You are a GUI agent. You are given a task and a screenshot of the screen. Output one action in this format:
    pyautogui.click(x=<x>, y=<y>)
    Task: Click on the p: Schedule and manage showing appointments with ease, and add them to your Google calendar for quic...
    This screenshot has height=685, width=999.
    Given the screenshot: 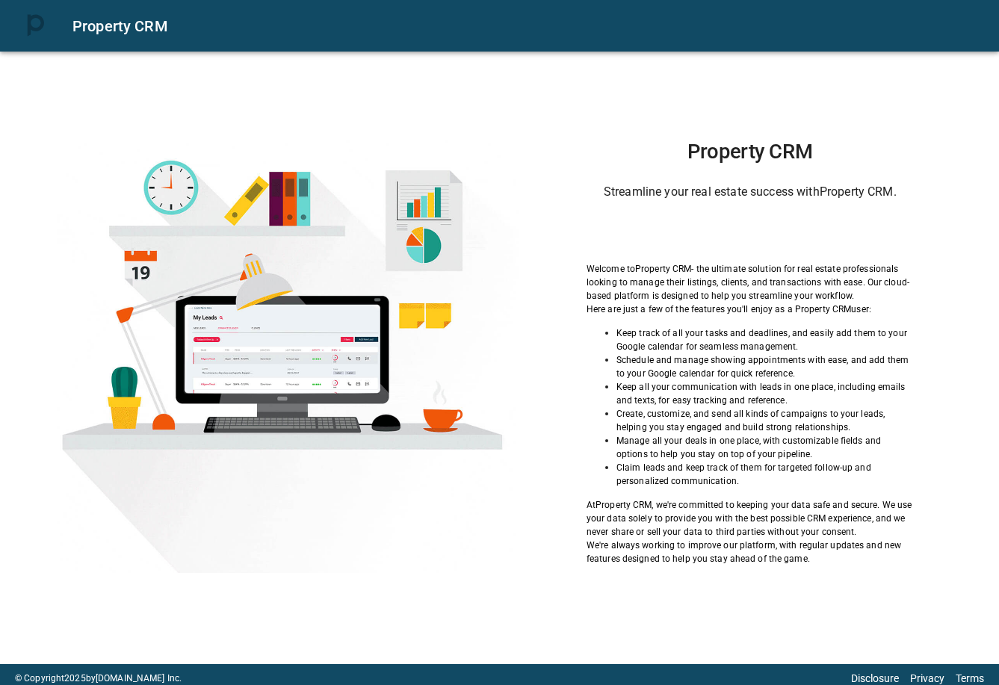 What is the action you would take?
    pyautogui.click(x=765, y=367)
    